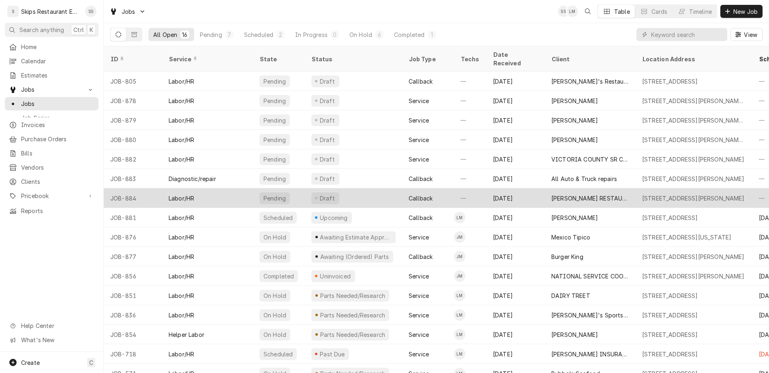  Describe the element at coordinates (229, 34) in the screenshot. I see `div: 7` at that location.